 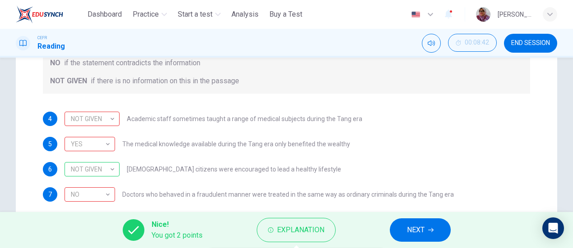 I want to click on span: Start a test, so click(x=195, y=14).